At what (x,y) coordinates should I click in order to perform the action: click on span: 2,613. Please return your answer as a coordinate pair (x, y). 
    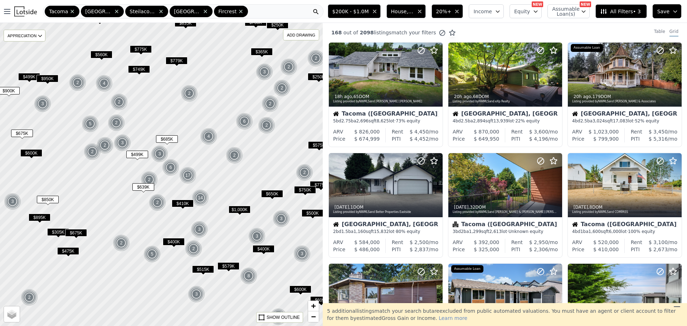
    Looking at the image, I should click on (496, 232).